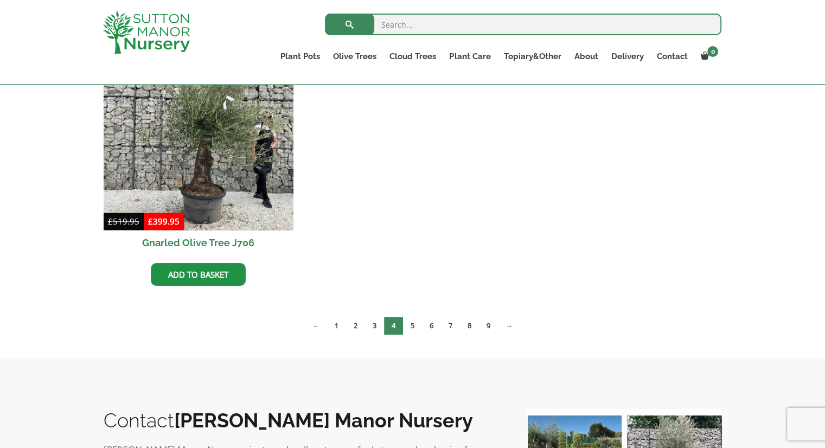  I want to click on a: Plant Pots, so click(300, 56).